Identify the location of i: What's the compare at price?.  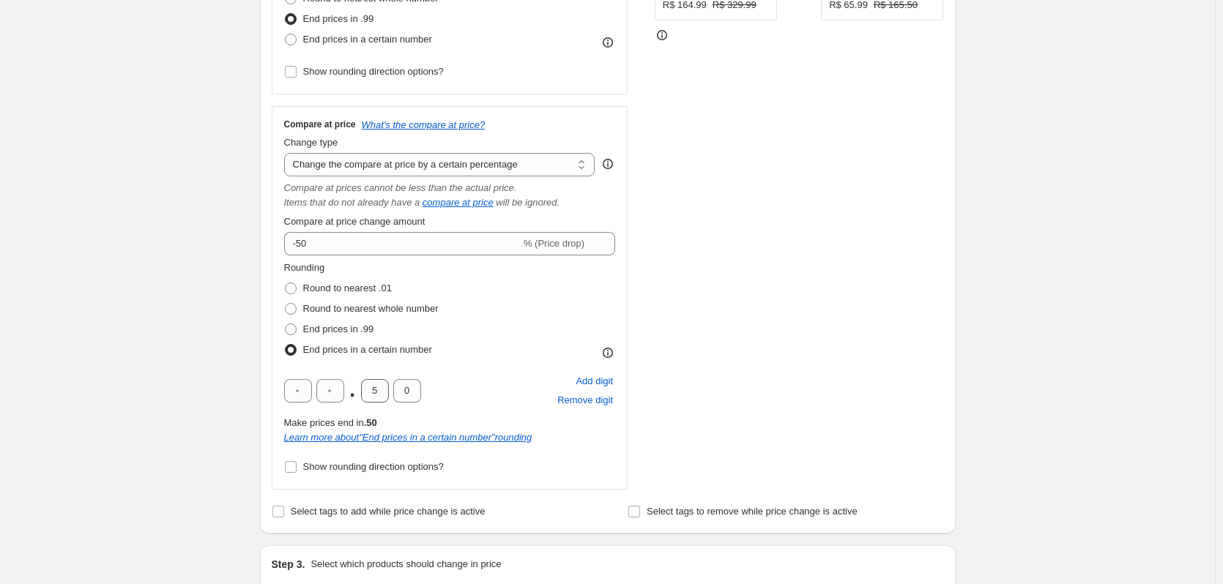
(423, 125).